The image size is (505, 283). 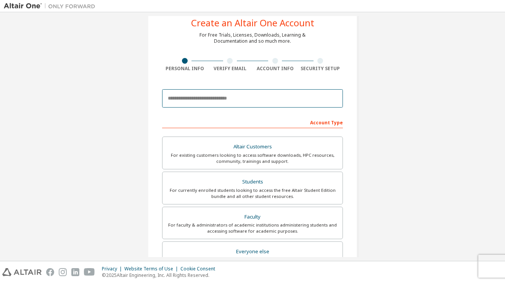 I want to click on div: For Free Trials, Licenses, Downloads, Learning & Documentation and so much more., so click(x=253, y=38).